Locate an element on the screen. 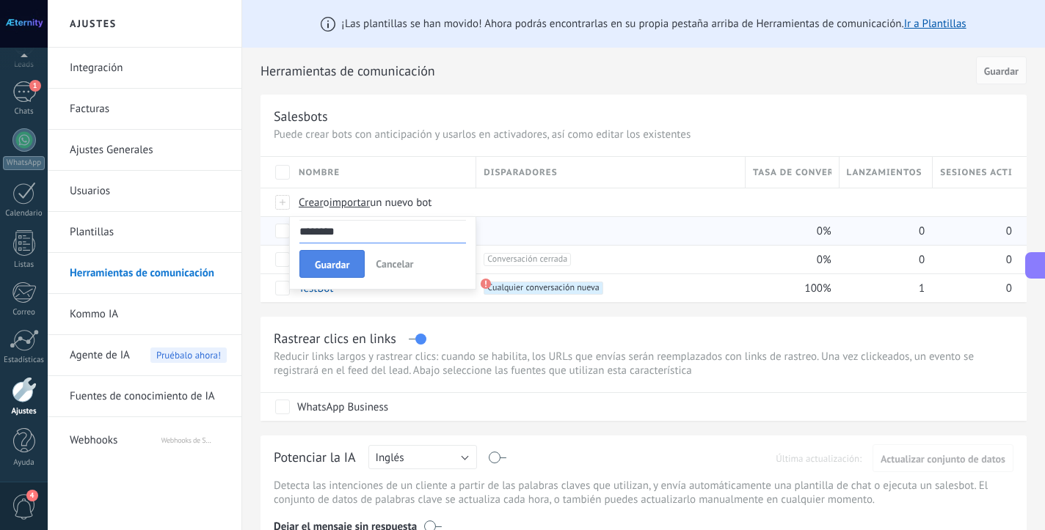 This screenshot has height=530, width=1045. span: Webhooks is located at coordinates (114, 438).